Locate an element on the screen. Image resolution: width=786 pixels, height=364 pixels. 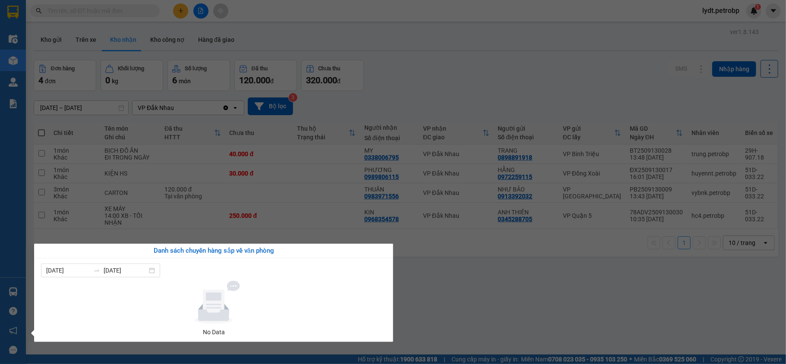
input: Đến ngày is located at coordinates (125, 271).